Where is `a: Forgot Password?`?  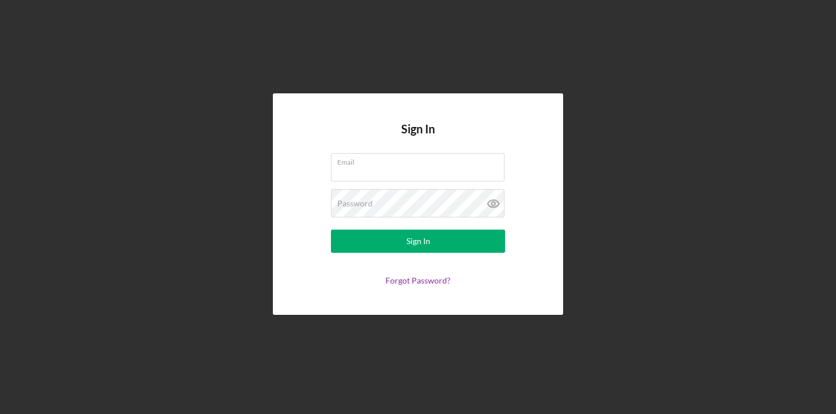
a: Forgot Password? is located at coordinates (418, 280).